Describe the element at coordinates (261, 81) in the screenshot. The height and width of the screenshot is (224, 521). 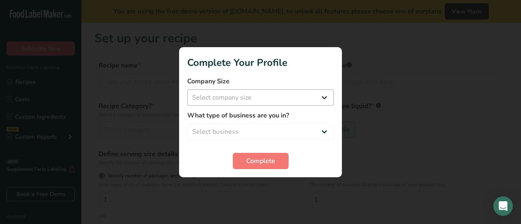
I see `label: Company Size` at that location.